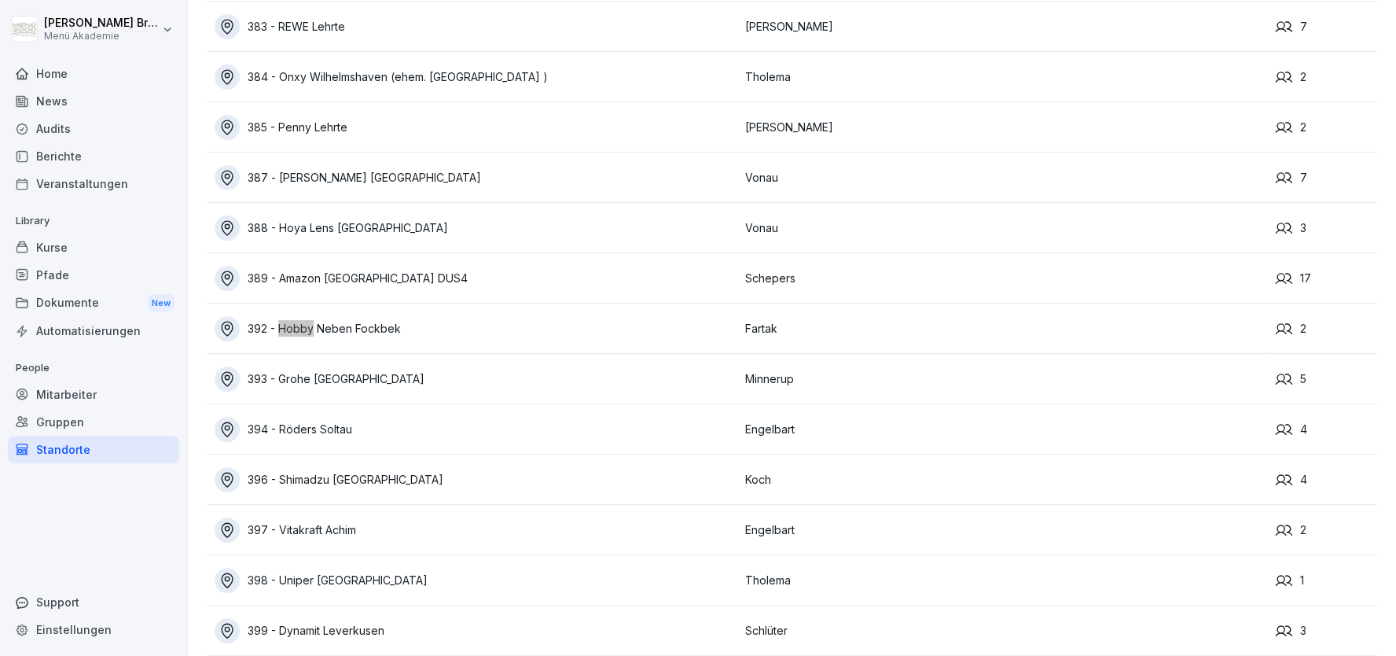 The image size is (1396, 656). Describe the element at coordinates (1002, 479) in the screenshot. I see `td: Koch` at that location.